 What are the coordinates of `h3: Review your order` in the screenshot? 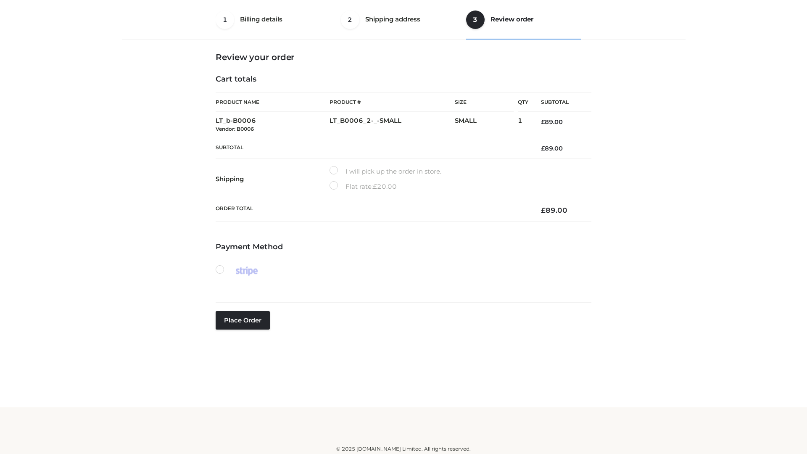 It's located at (403, 57).